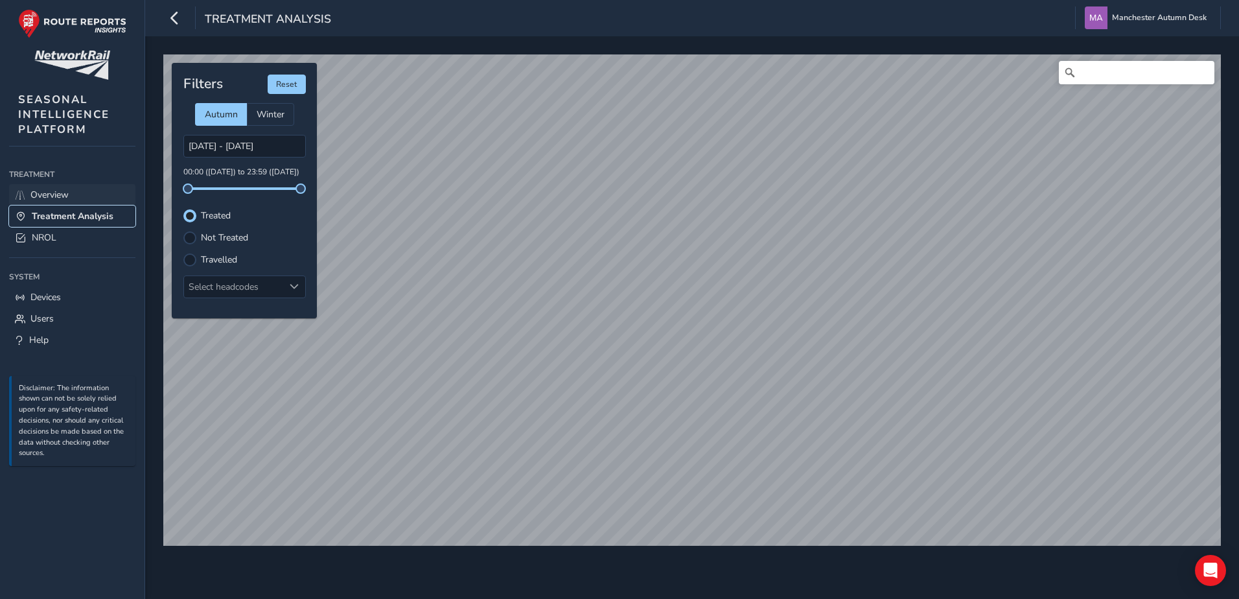  I want to click on label: Treated, so click(216, 216).